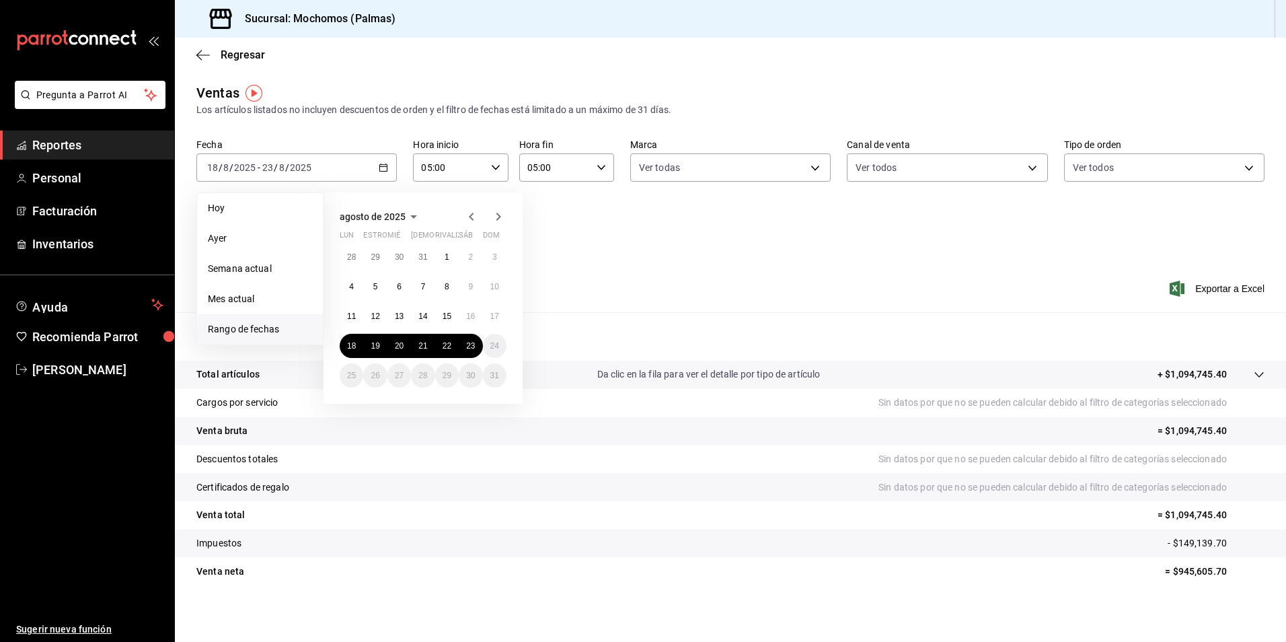 This screenshot has width=1286, height=642. Describe the element at coordinates (399, 286) in the screenshot. I see `button: 6 de agosto de 2025` at that location.